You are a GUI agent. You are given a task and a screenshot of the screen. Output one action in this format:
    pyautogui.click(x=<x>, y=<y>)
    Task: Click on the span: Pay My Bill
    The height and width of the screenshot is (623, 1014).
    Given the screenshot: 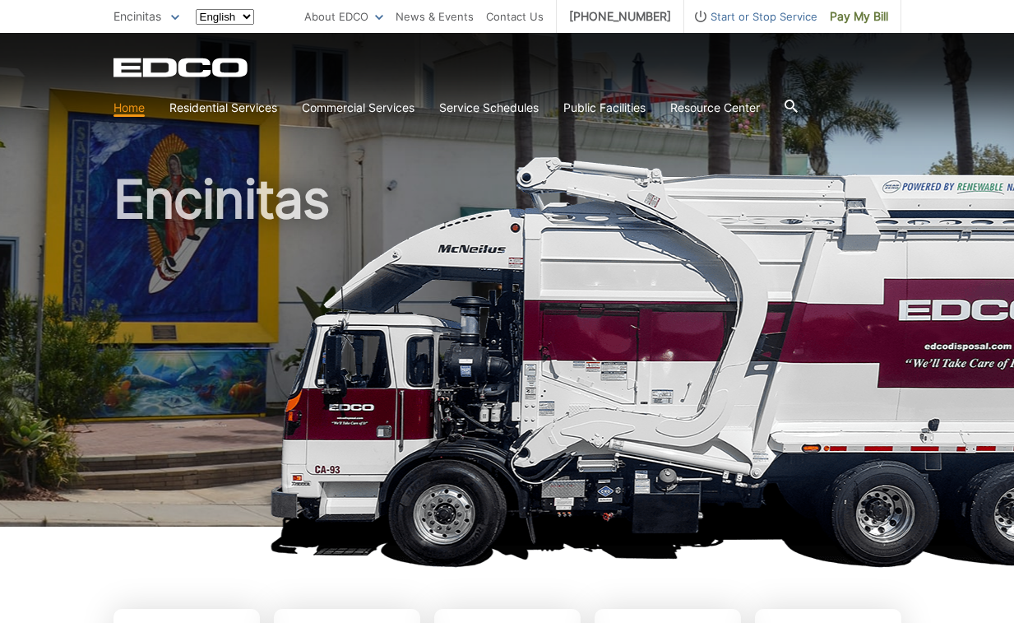 What is the action you would take?
    pyautogui.click(x=859, y=16)
    